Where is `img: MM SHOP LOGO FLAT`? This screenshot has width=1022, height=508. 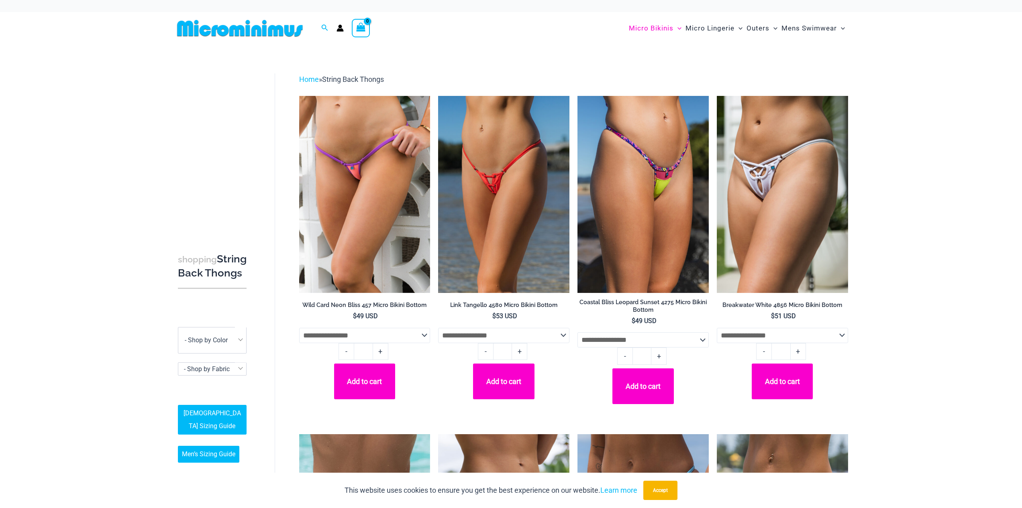
img: MM SHOP LOGO FLAT is located at coordinates (240, 28).